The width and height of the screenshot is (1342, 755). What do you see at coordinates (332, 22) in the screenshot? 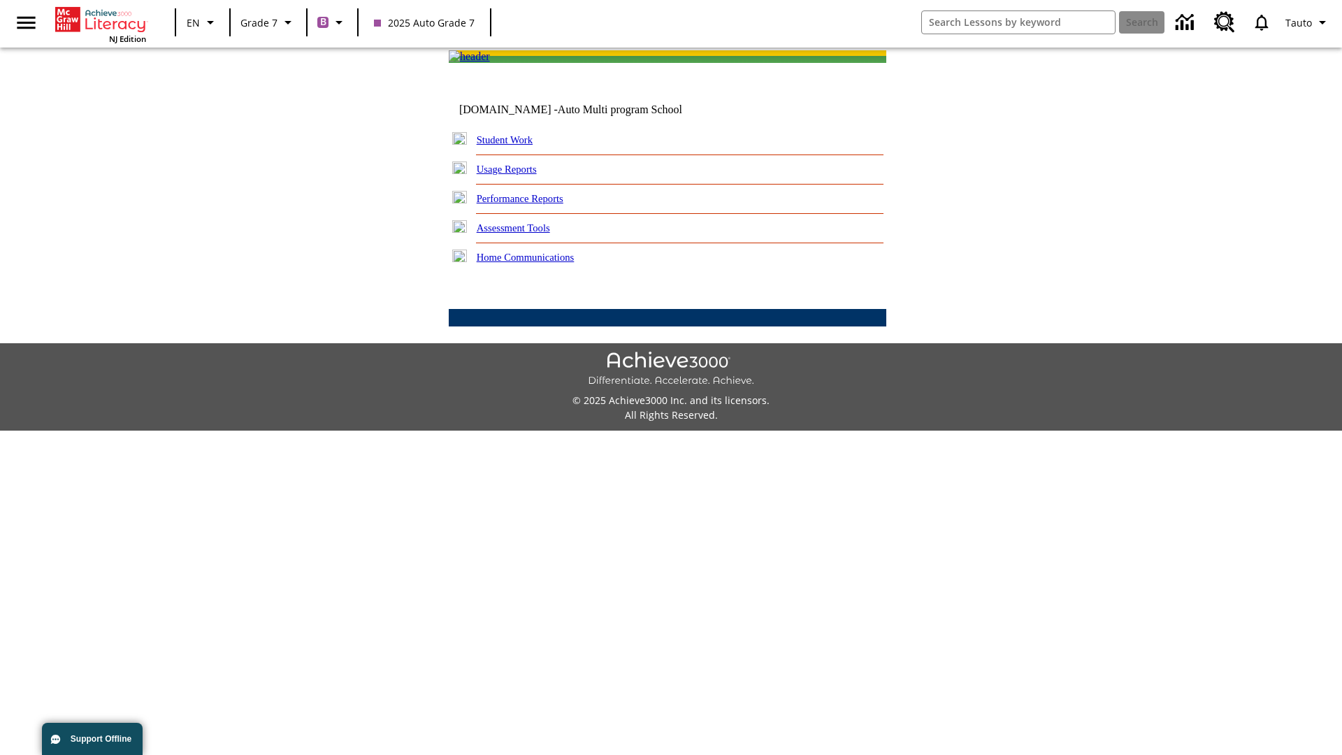
I see `button: Boost Class color is purple. Change class color` at bounding box center [332, 22].